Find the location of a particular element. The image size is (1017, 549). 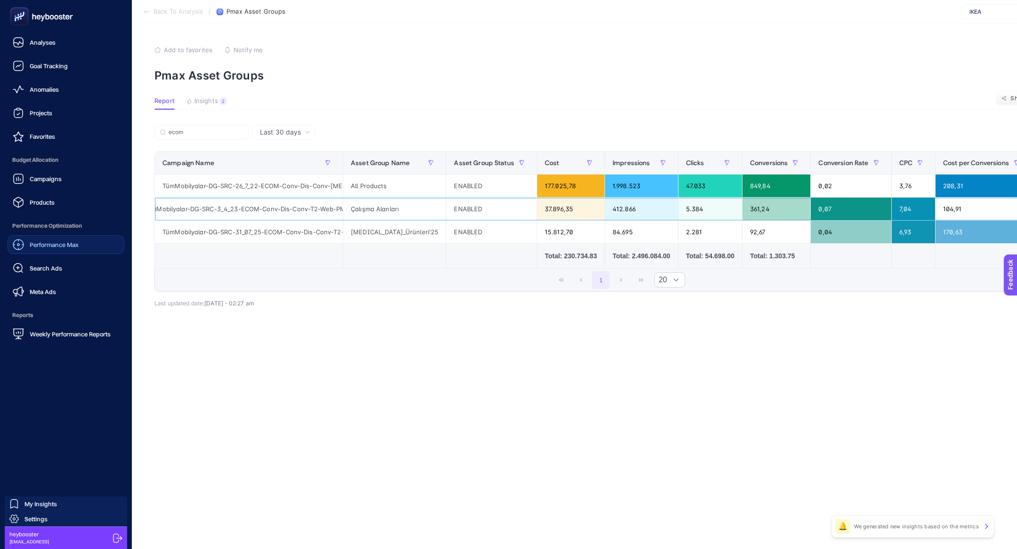

a: Weekly Performance Reports is located at coordinates (66, 334).